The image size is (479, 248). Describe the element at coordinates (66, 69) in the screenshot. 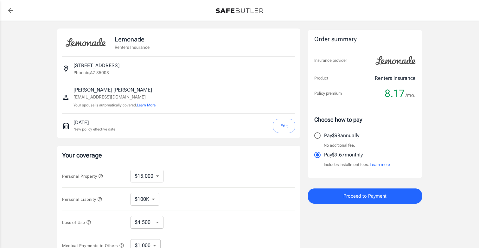

I see `svg: Insured address` at that location.